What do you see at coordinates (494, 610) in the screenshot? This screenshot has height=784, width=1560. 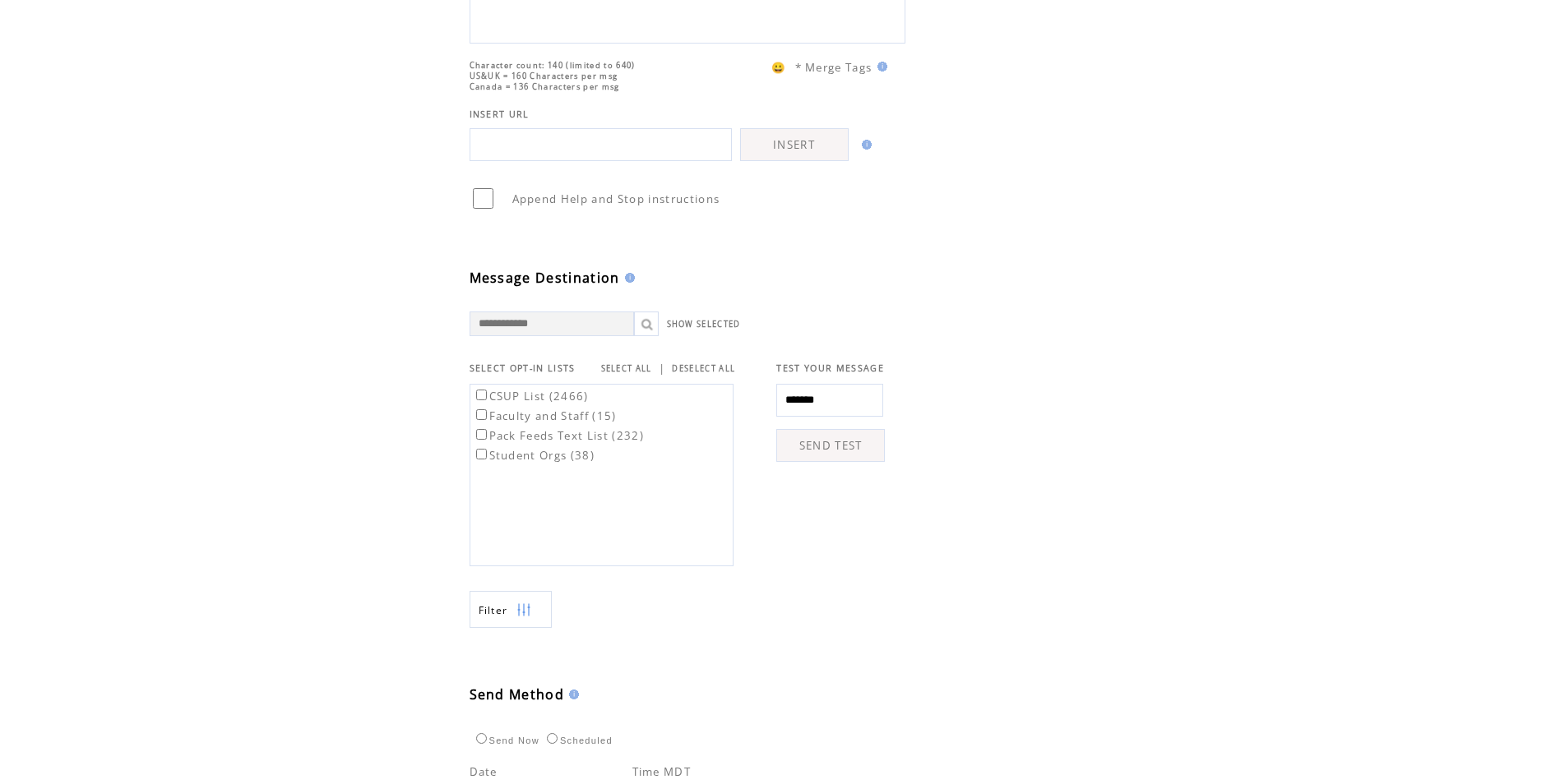 I see `span: Show filters` at bounding box center [494, 610].